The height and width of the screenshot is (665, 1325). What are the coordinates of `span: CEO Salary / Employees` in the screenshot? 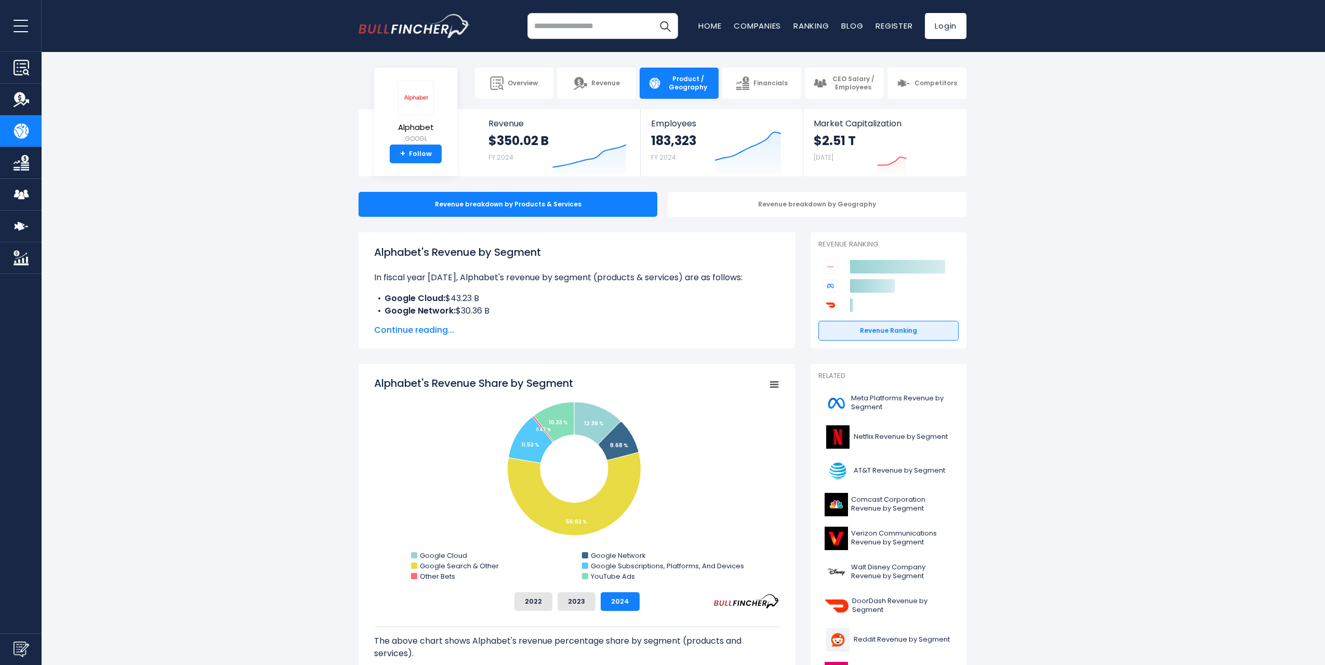 It's located at (853, 83).